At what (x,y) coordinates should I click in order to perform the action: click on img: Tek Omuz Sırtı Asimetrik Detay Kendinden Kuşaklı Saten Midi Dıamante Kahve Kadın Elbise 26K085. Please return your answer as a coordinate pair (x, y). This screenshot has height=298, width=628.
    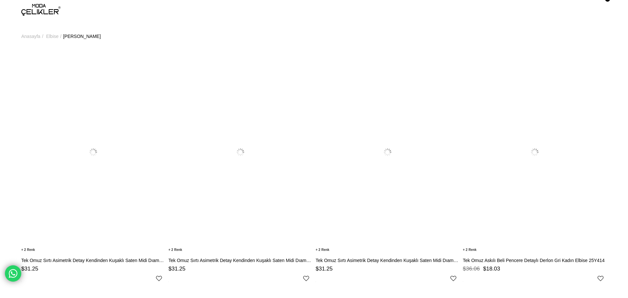
    Looking at the image, I should click on (93, 152).